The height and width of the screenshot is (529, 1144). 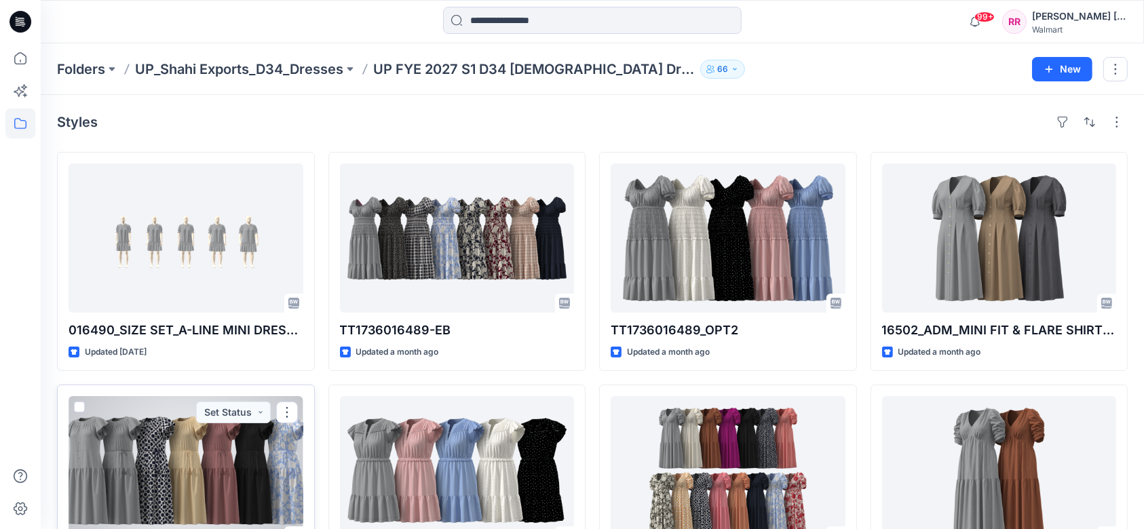 I want to click on p: 016490_SIZE SET_A-LINE MINI DRESS DOUBLE CLOTH, so click(x=186, y=331).